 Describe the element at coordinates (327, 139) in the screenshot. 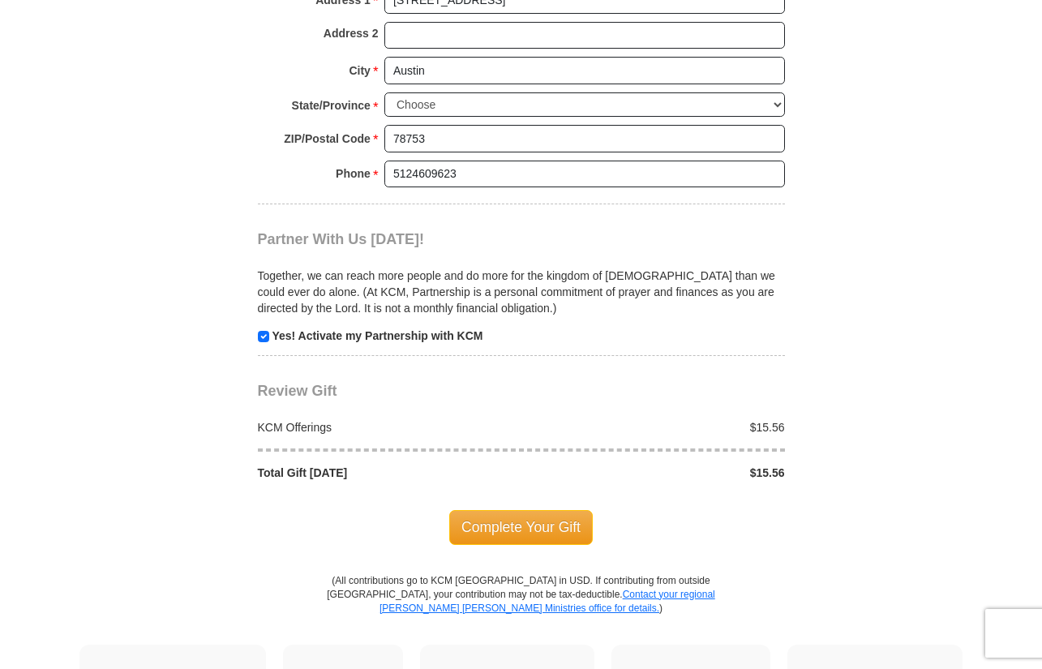

I see `strong: ZIP/Postal Code` at that location.